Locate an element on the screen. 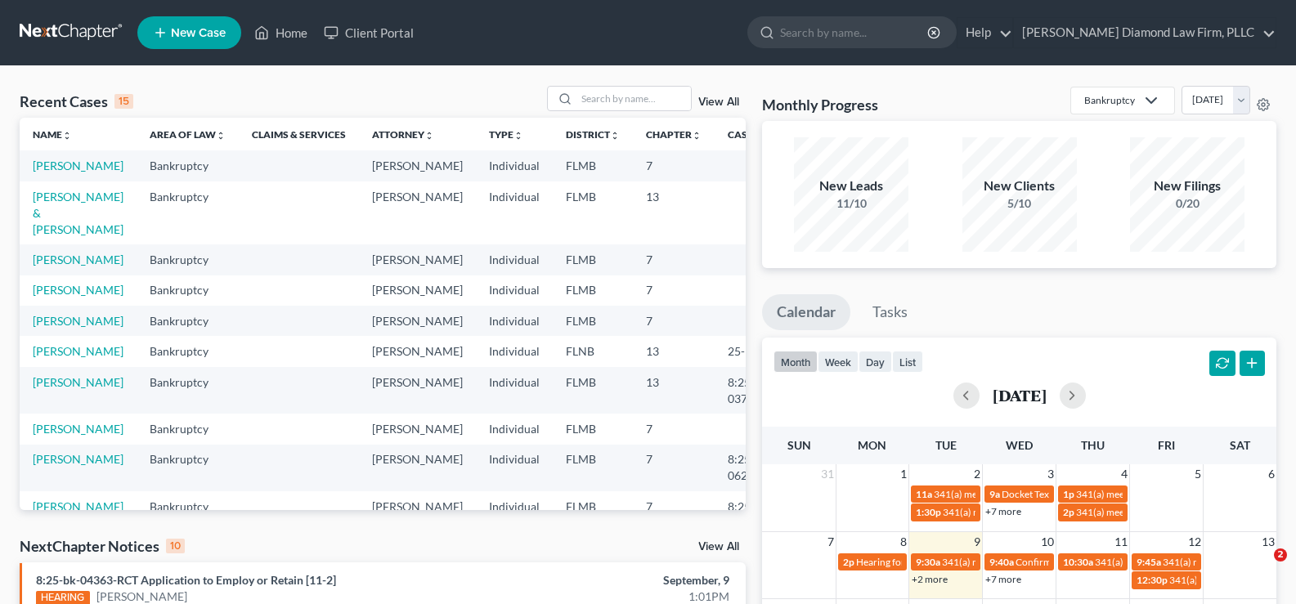  span: 12 is located at coordinates (1195, 542).